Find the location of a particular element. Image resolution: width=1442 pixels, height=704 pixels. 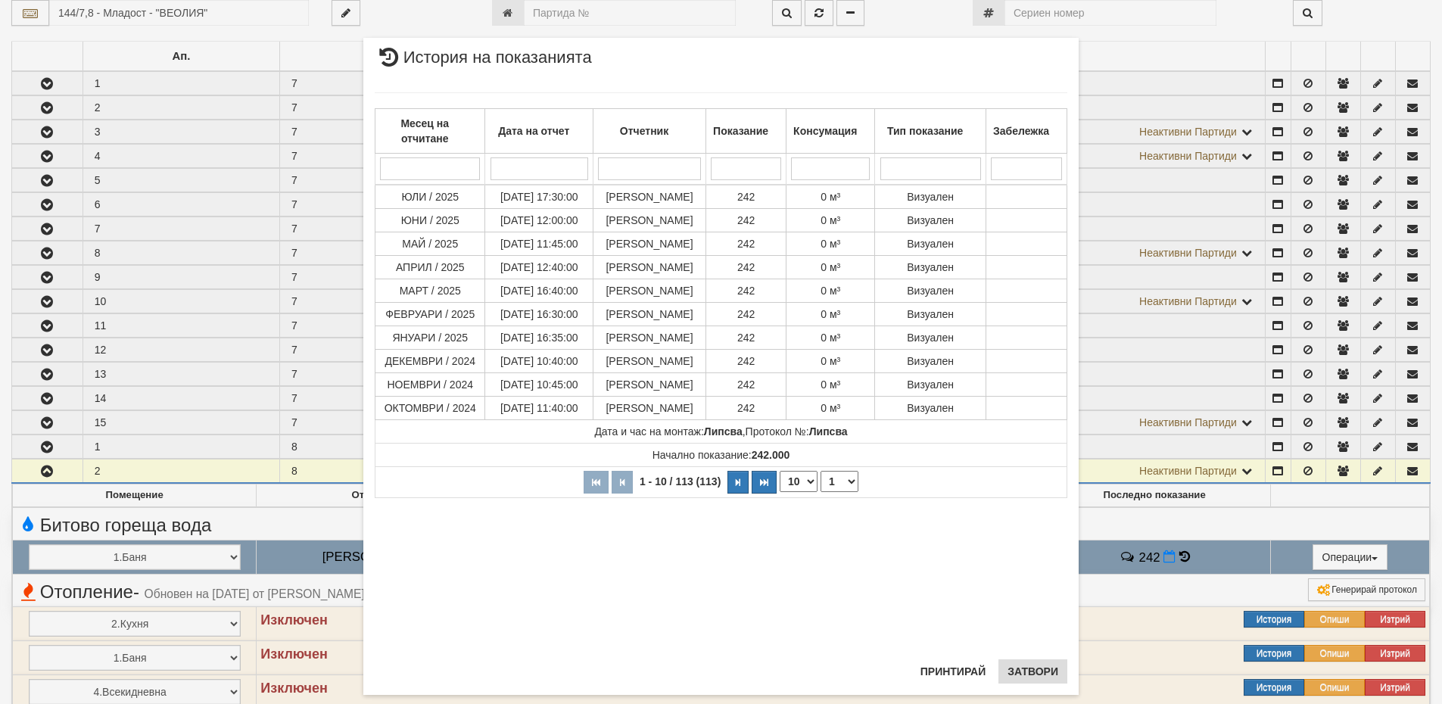

th: Консумация: No sort applied, activate to apply an ascending sort is located at coordinates (830, 131).